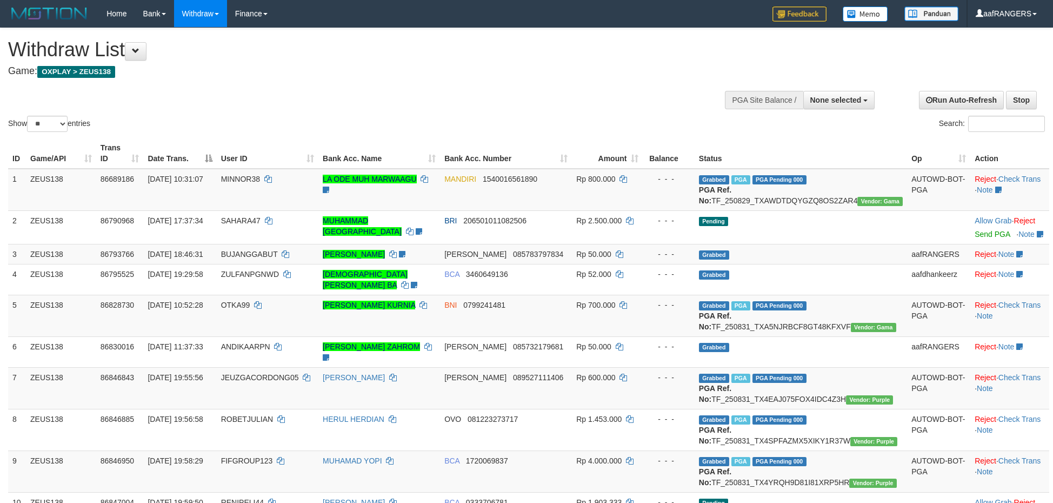 This screenshot has width=1053, height=503. Describe the element at coordinates (872, 483) in the screenshot. I see `span: Vendor URL: https://trx4.1velocity.biz` at that location.